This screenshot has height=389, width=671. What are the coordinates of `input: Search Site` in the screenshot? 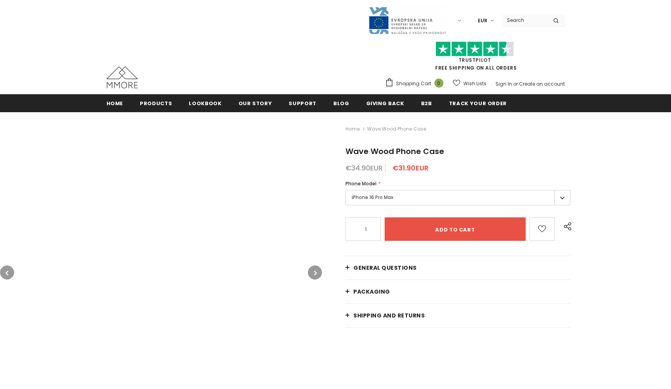 It's located at (524, 20).